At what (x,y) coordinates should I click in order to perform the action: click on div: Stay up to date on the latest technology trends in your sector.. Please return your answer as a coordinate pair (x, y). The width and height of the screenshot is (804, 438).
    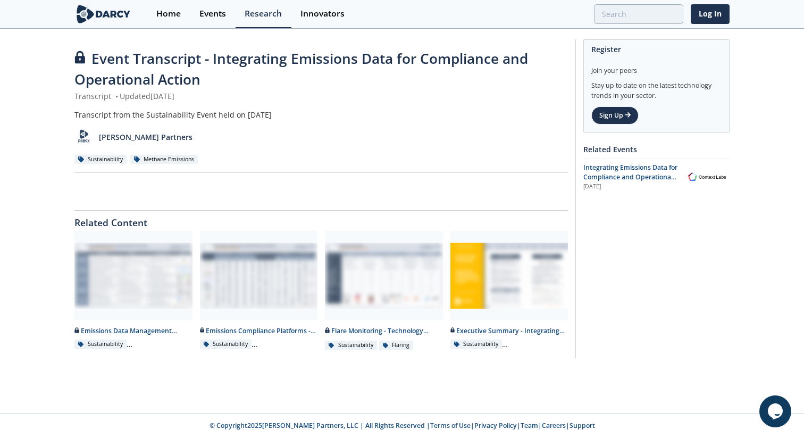
    Looking at the image, I should click on (656, 88).